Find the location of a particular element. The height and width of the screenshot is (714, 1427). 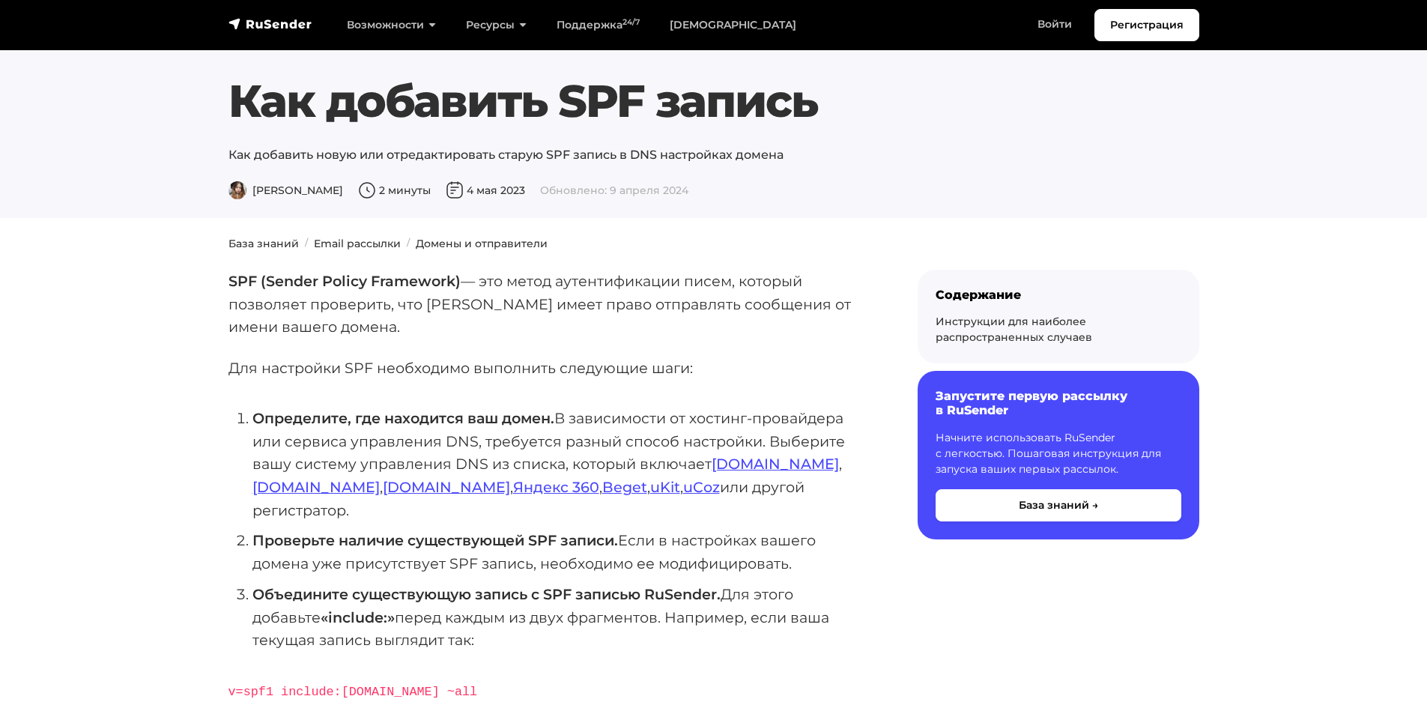

li: Для этого добавьте перед каждым из двух фрагментов. Например, если ваша текущая запись выглядит так: is located at coordinates (561, 617).